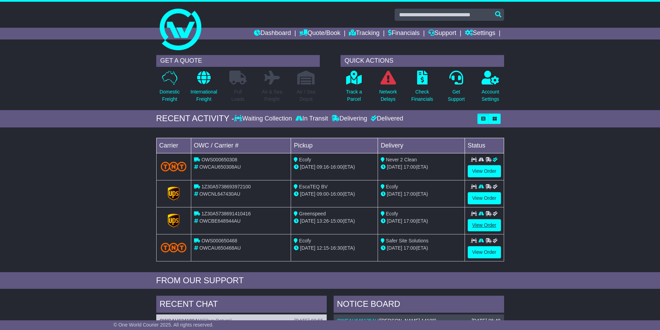 The height and width of the screenshot is (330, 660). Describe the element at coordinates (358, 321) in the screenshot. I see `a: OWCAU646125AU` at that location.